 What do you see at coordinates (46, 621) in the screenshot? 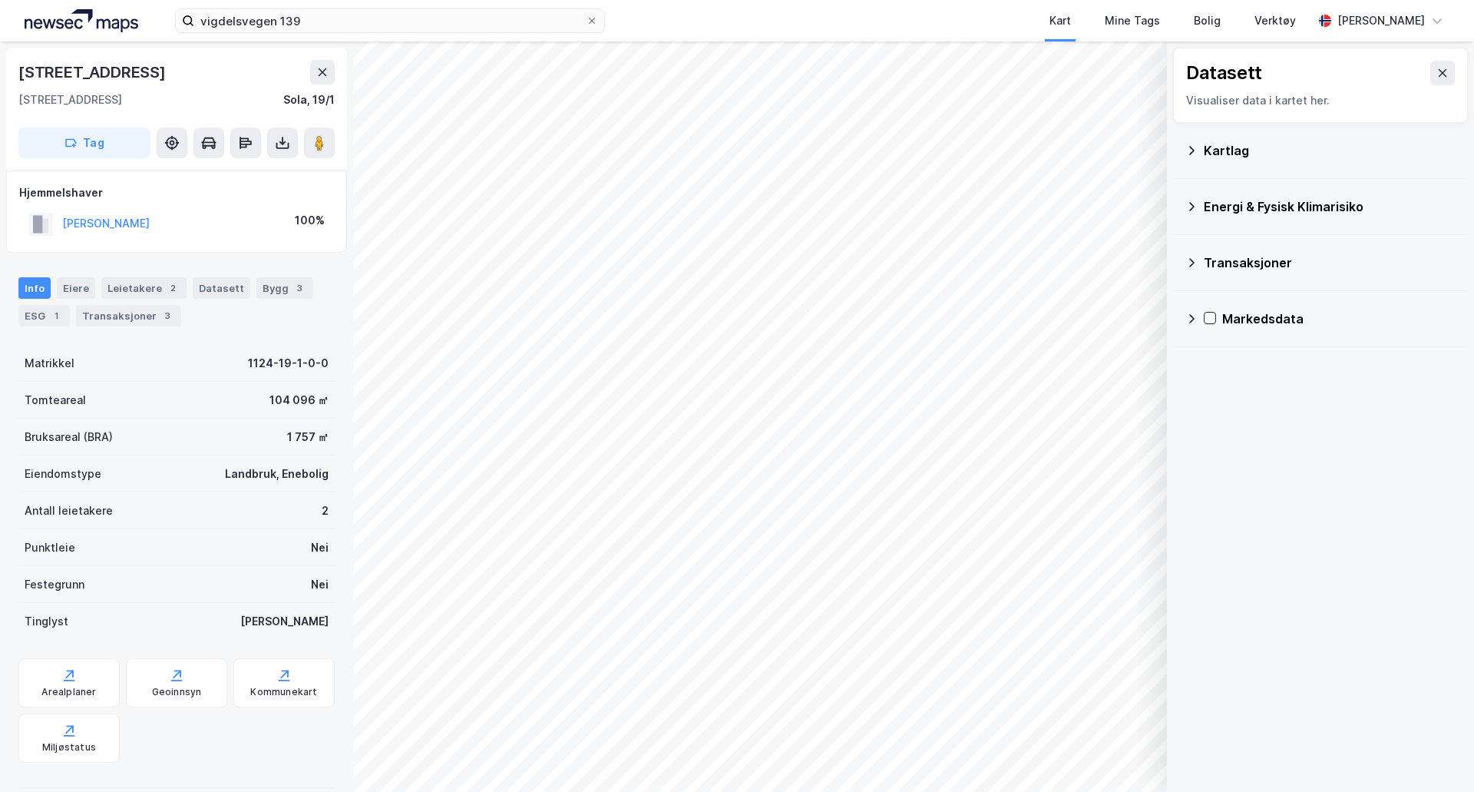
I see `div: Tinglyst` at bounding box center [46, 621].